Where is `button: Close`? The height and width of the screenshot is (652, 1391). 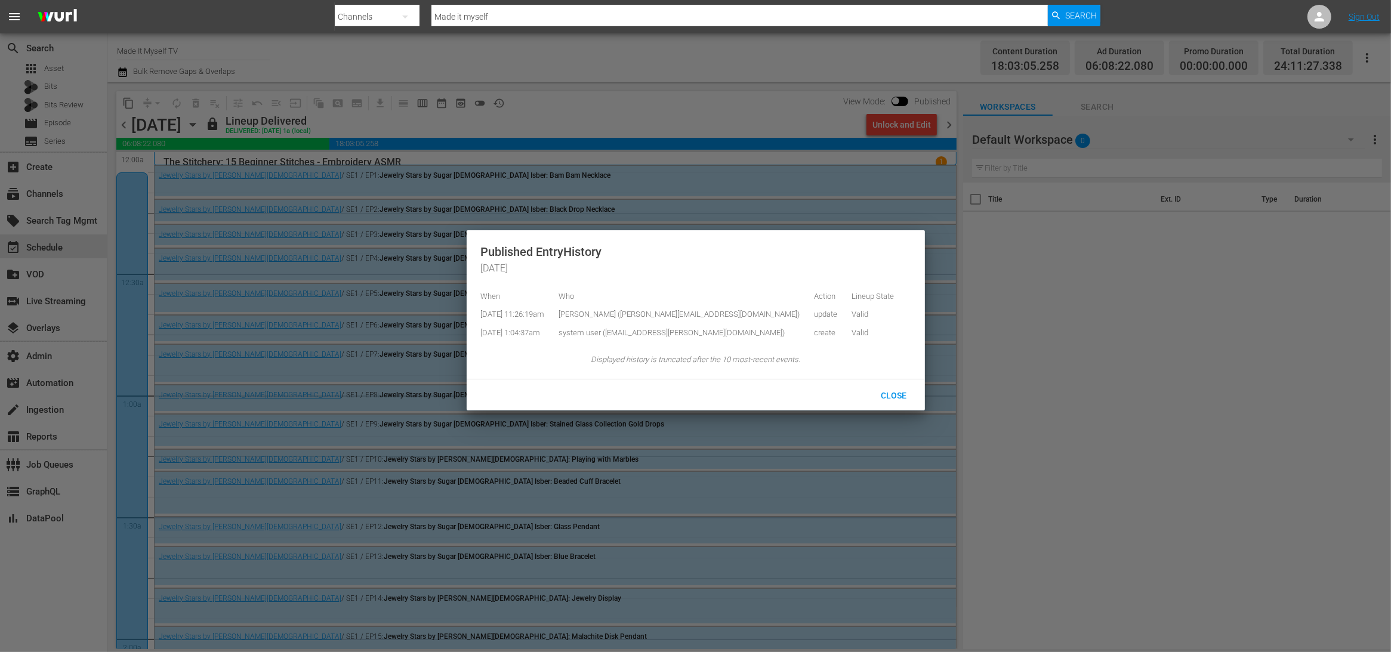 button: Close is located at coordinates (894, 395).